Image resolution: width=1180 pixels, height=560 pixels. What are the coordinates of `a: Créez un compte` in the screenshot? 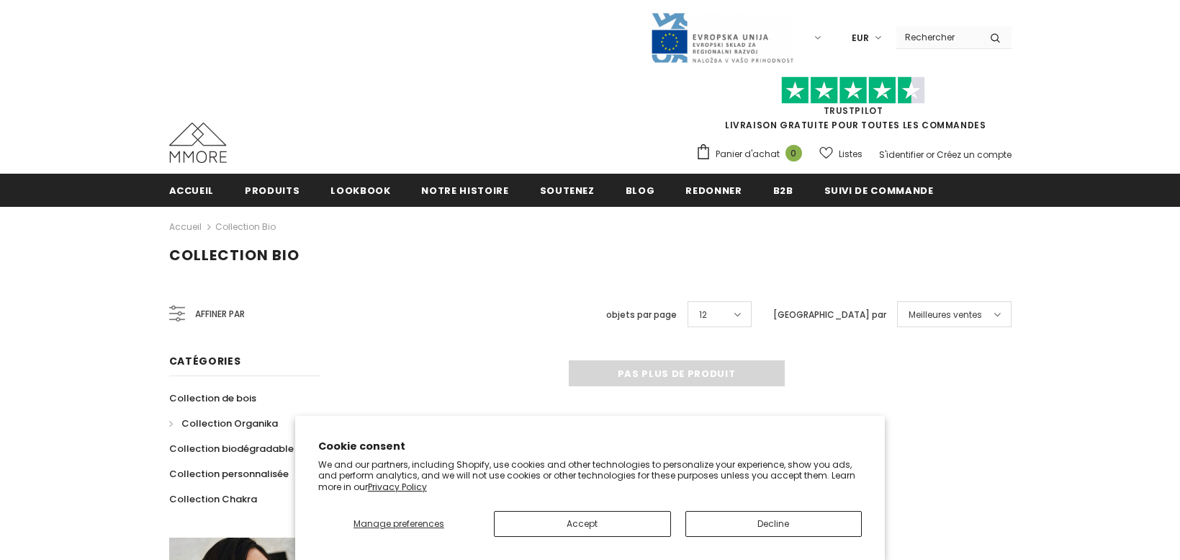 It's located at (974, 154).